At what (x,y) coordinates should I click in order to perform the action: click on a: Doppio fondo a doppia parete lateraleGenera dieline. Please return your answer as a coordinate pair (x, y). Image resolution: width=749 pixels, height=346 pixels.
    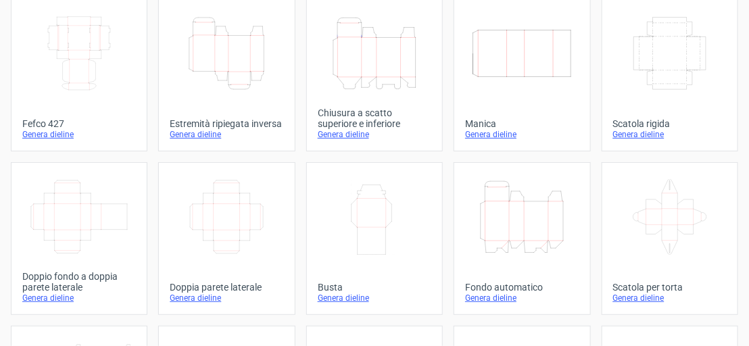
    Looking at the image, I should click on (79, 239).